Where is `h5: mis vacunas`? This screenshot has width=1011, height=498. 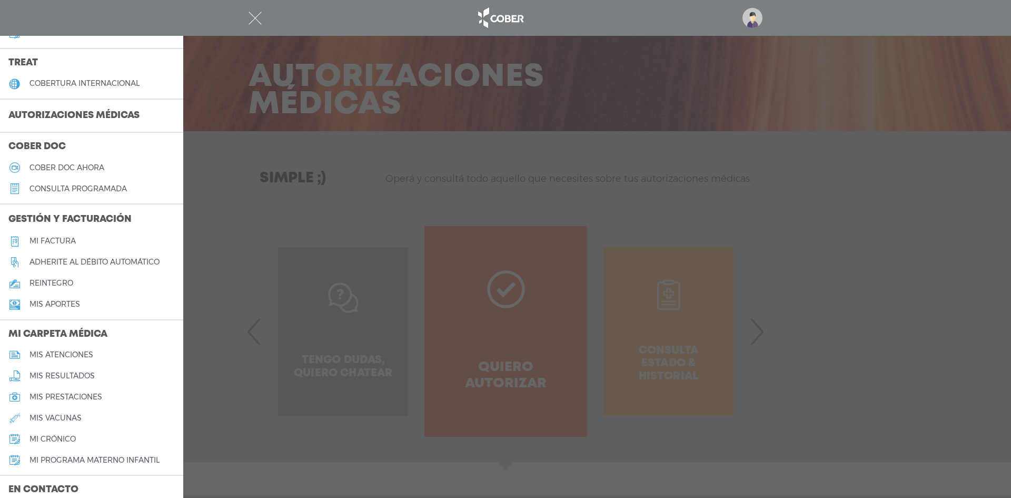 h5: mis vacunas is located at coordinates (55, 417).